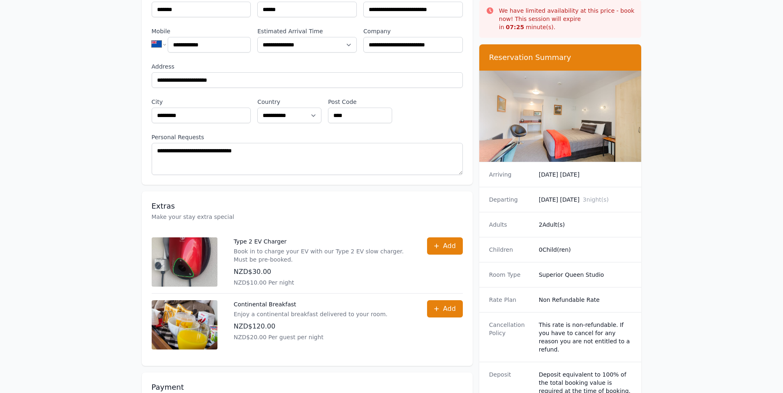 The width and height of the screenshot is (783, 393). What do you see at coordinates (311, 314) in the screenshot?
I see `p: Enjoy a continental breakfast delivered to your room.` at bounding box center [311, 314].